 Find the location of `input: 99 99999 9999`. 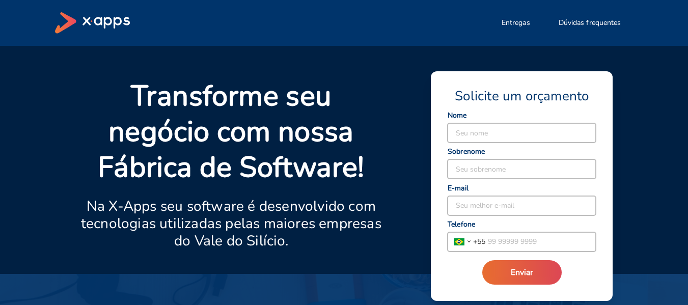

input: 99 99999 9999 is located at coordinates (540, 242).